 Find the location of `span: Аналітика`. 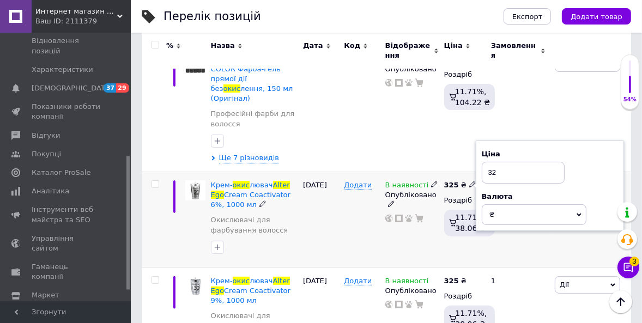

span: Аналітика is located at coordinates (50, 191).